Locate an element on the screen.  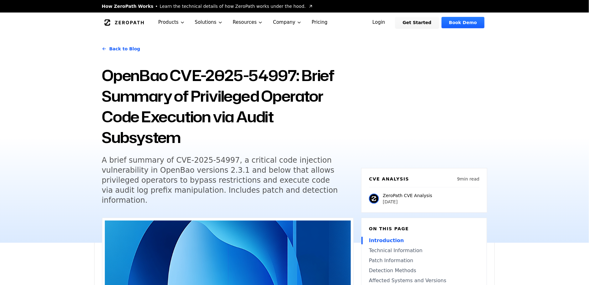
a: Get Started is located at coordinates (417, 23).